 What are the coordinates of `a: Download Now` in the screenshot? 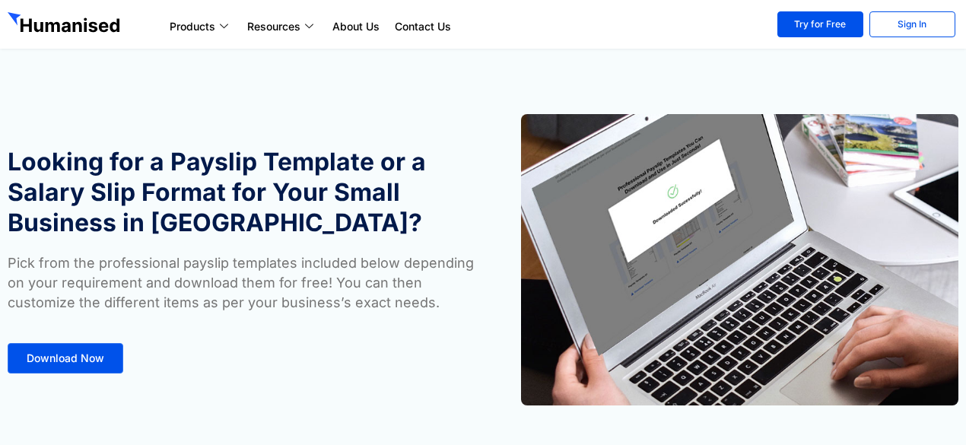 It's located at (65, 358).